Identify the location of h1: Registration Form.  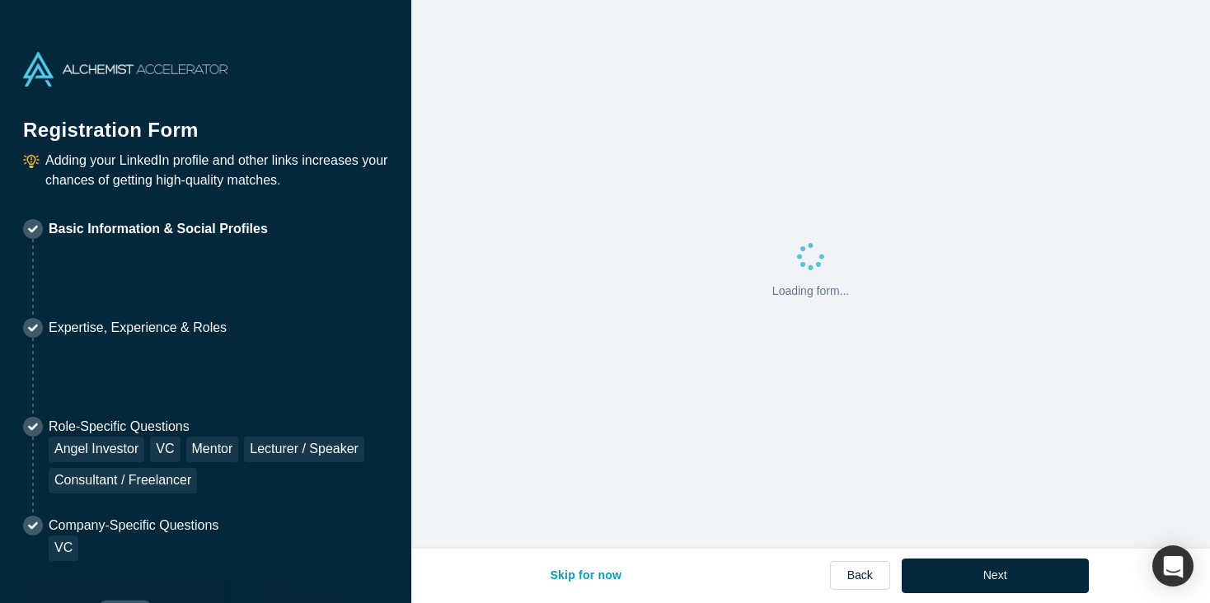
(205, 121).